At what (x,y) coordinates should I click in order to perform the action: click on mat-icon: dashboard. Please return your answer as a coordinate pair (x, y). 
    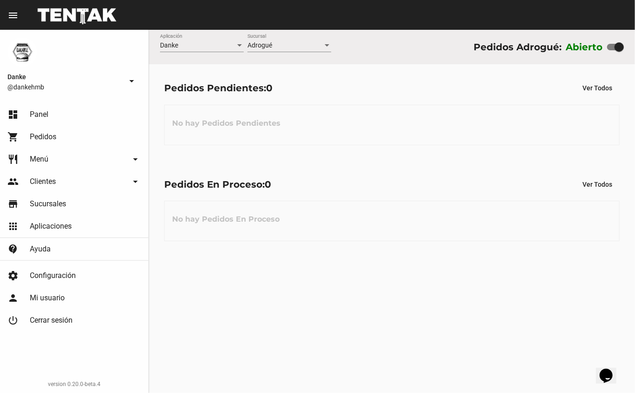
    Looking at the image, I should click on (13, 114).